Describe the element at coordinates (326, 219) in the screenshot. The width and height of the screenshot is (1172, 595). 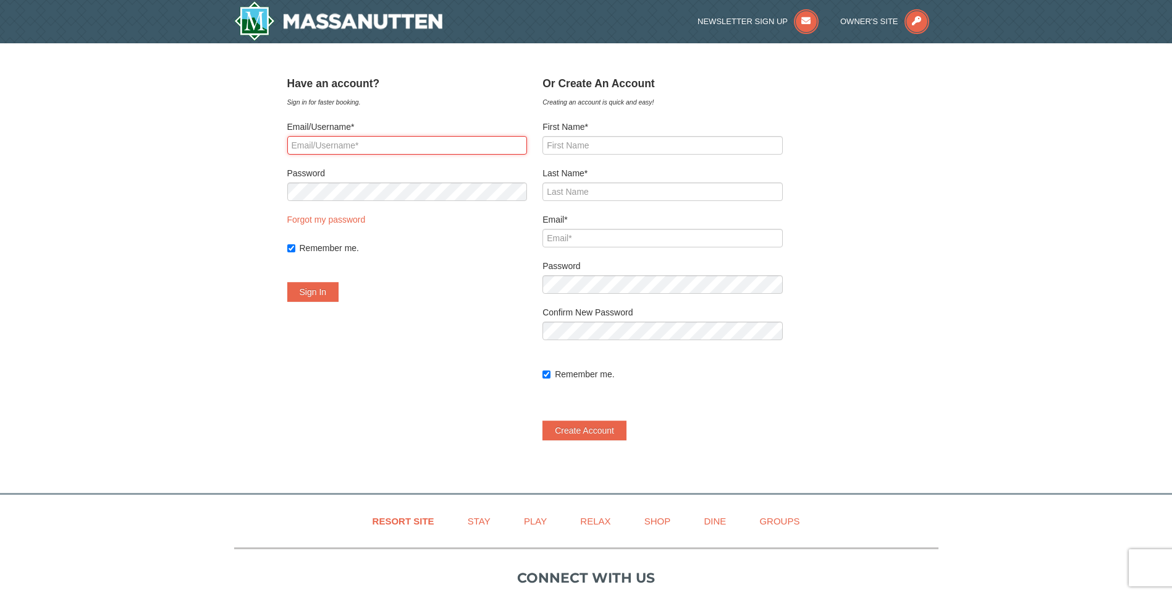
I see `a: Forgot my password` at that location.